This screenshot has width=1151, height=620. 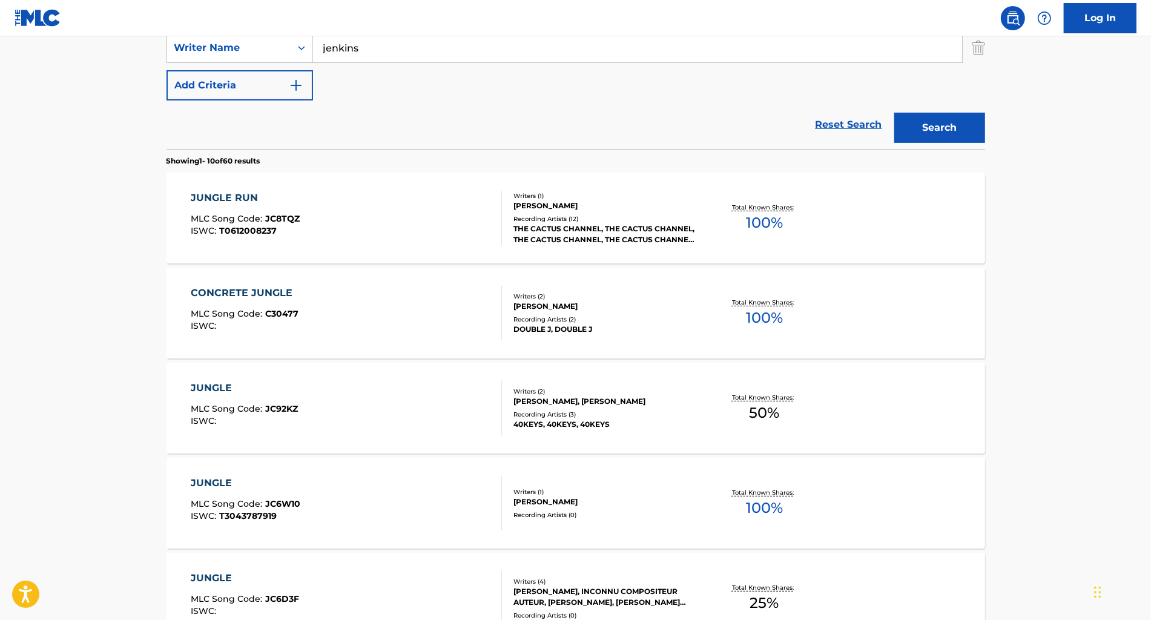 What do you see at coordinates (849, 125) in the screenshot?
I see `a: Reset Search` at bounding box center [849, 125].